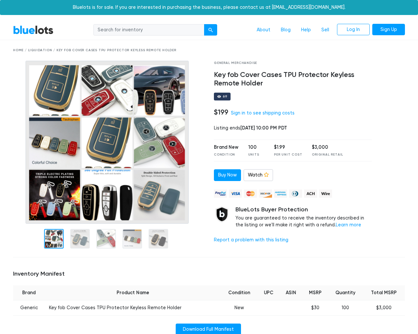  Describe the element at coordinates (226, 155) in the screenshot. I see `div: Condition` at that location.